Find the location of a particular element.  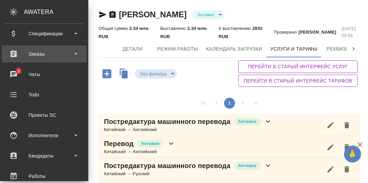

div: Спецификации is located at coordinates (44, 34).